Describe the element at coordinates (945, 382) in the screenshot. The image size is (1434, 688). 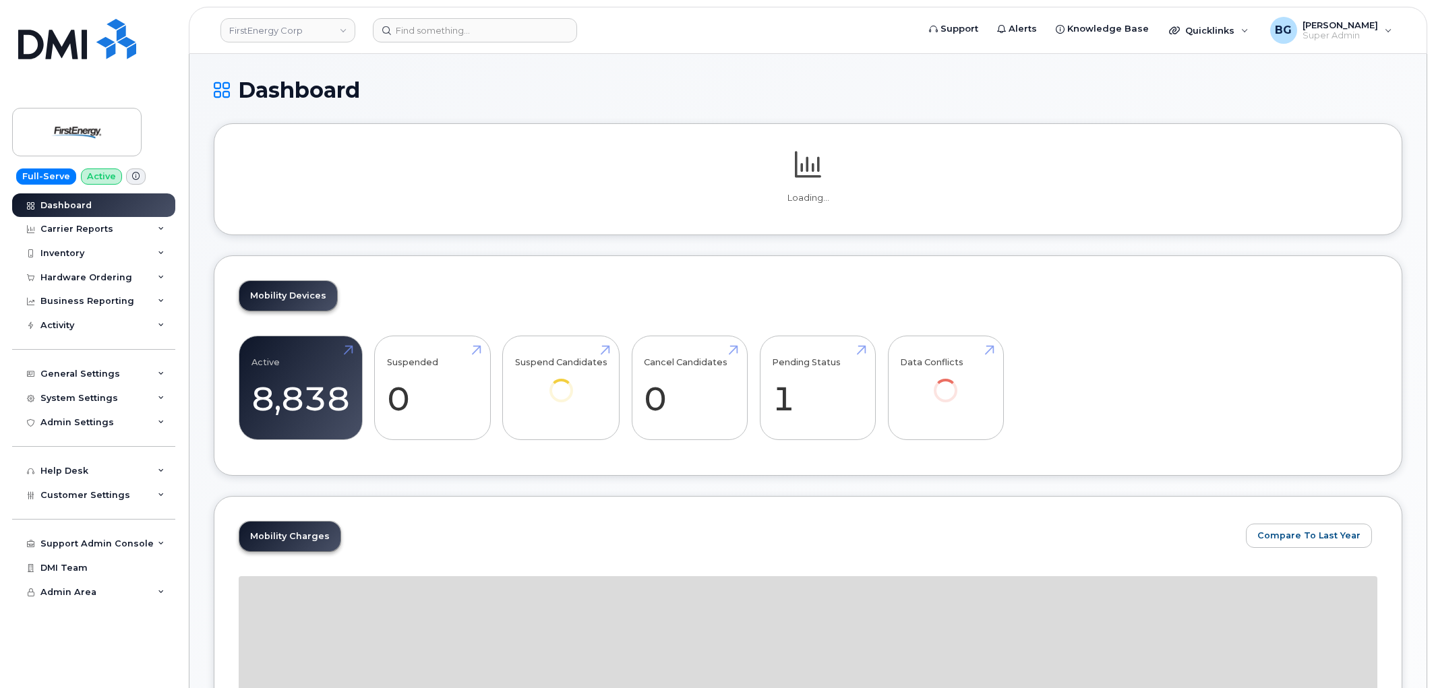
I see `a: Data Conflicts` at that location.